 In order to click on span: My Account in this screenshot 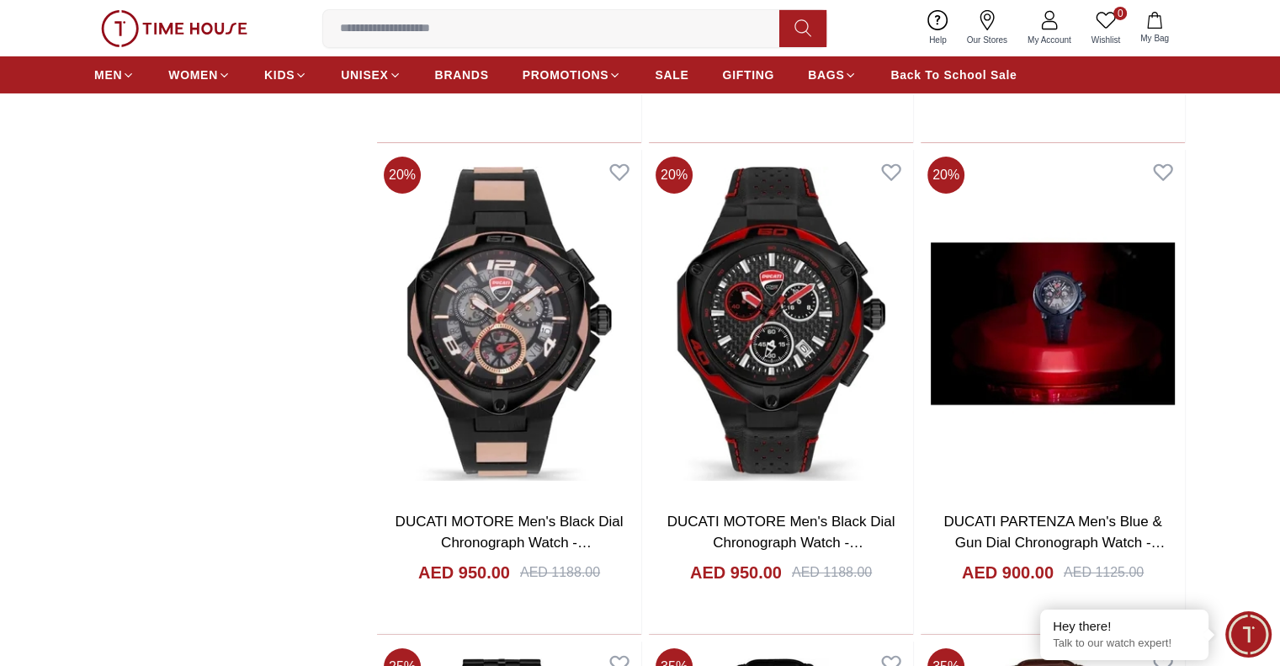, I will do `click(1050, 40)`.